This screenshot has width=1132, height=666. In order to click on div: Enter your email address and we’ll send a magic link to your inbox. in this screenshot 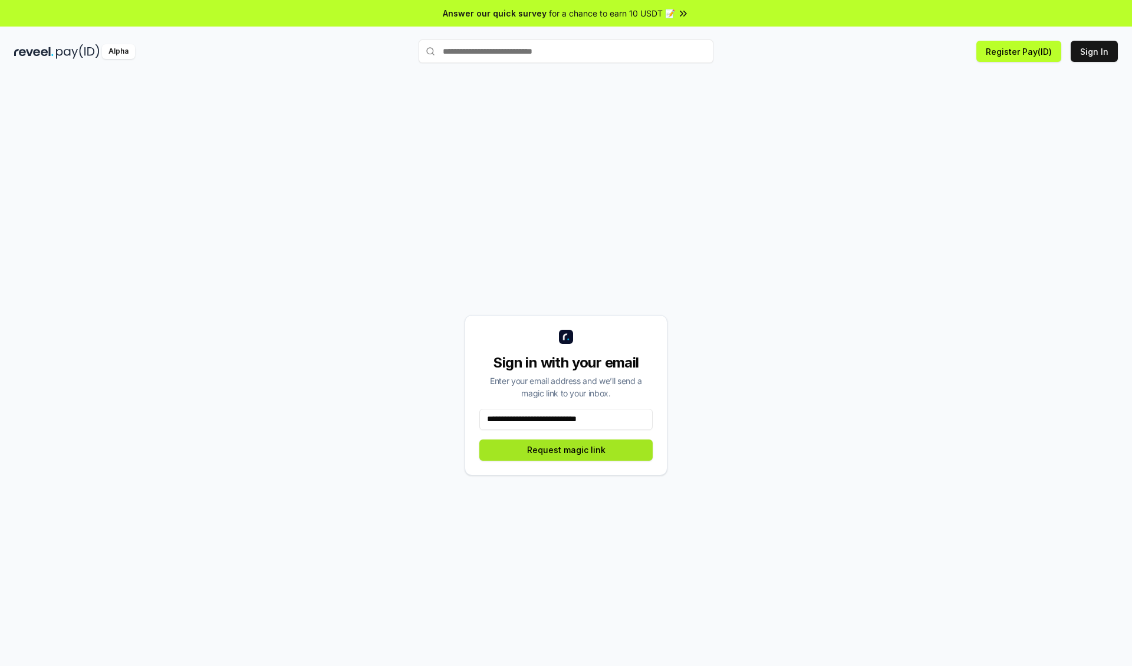, I will do `click(566, 387)`.